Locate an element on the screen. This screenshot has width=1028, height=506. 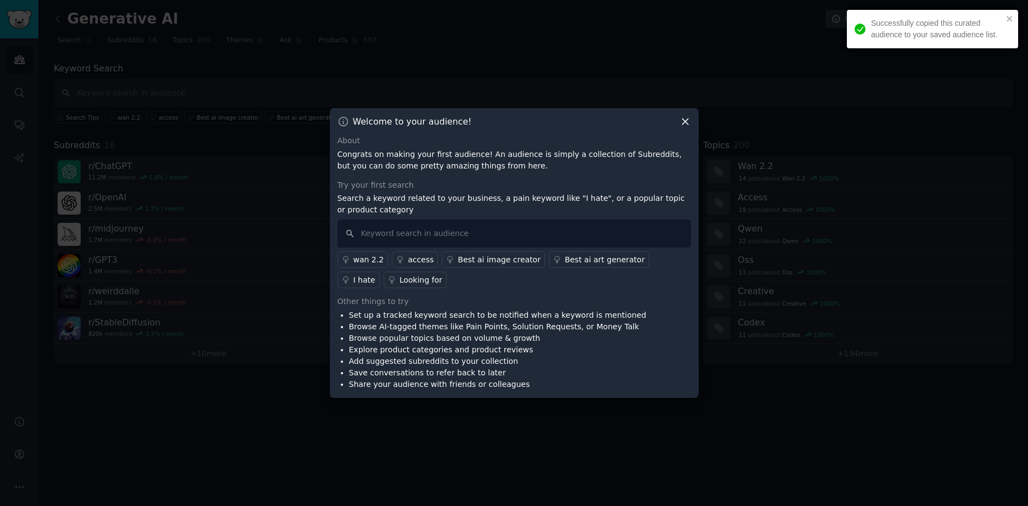
a: Best ai art generator is located at coordinates (599, 260).